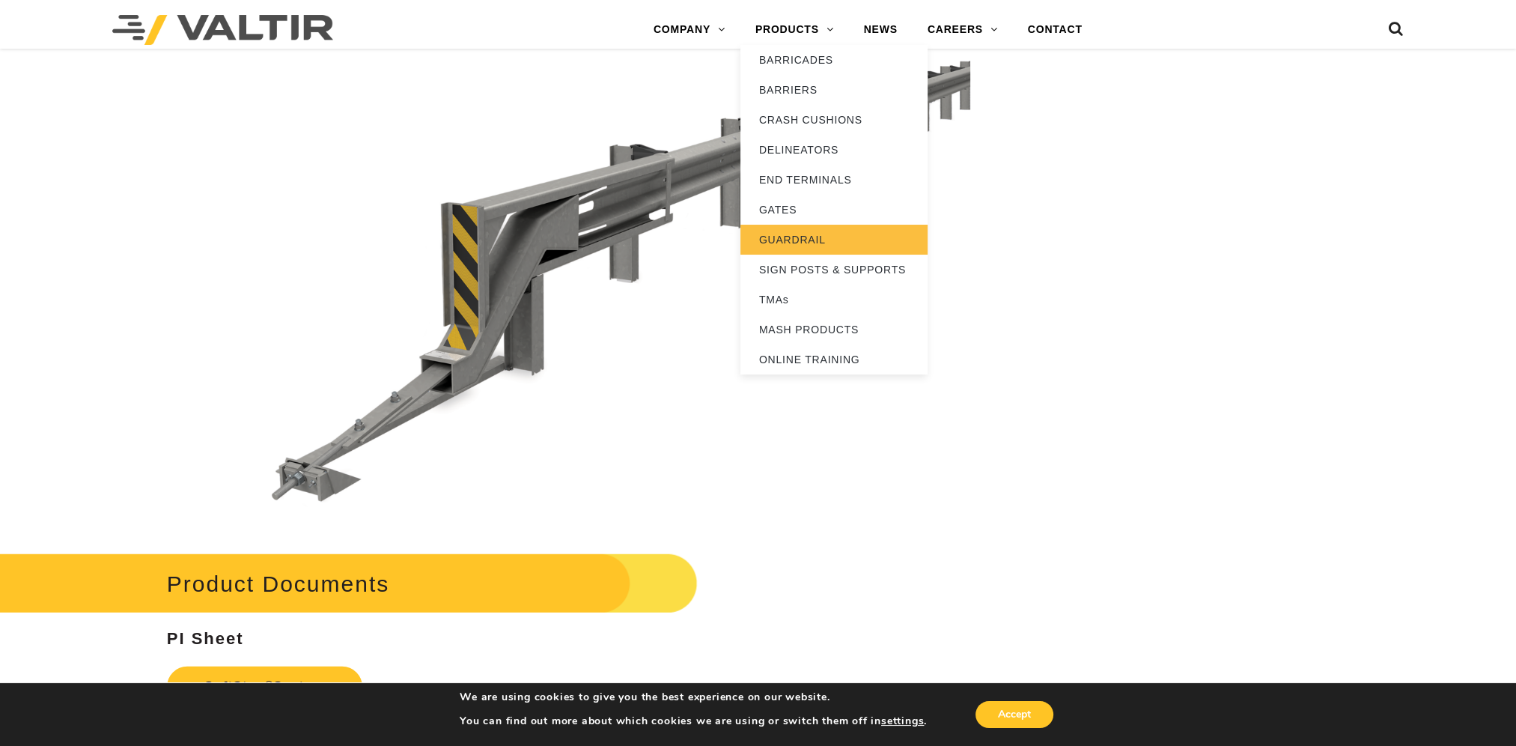 The height and width of the screenshot is (746, 1516). I want to click on button: settings, so click(902, 721).